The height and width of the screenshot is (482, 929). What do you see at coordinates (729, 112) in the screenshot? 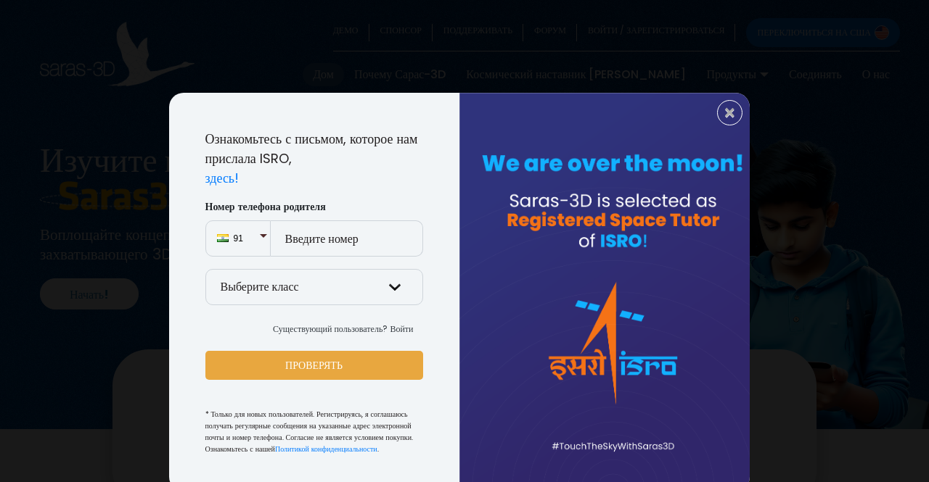
I see `button: Закрывать` at bounding box center [729, 112].